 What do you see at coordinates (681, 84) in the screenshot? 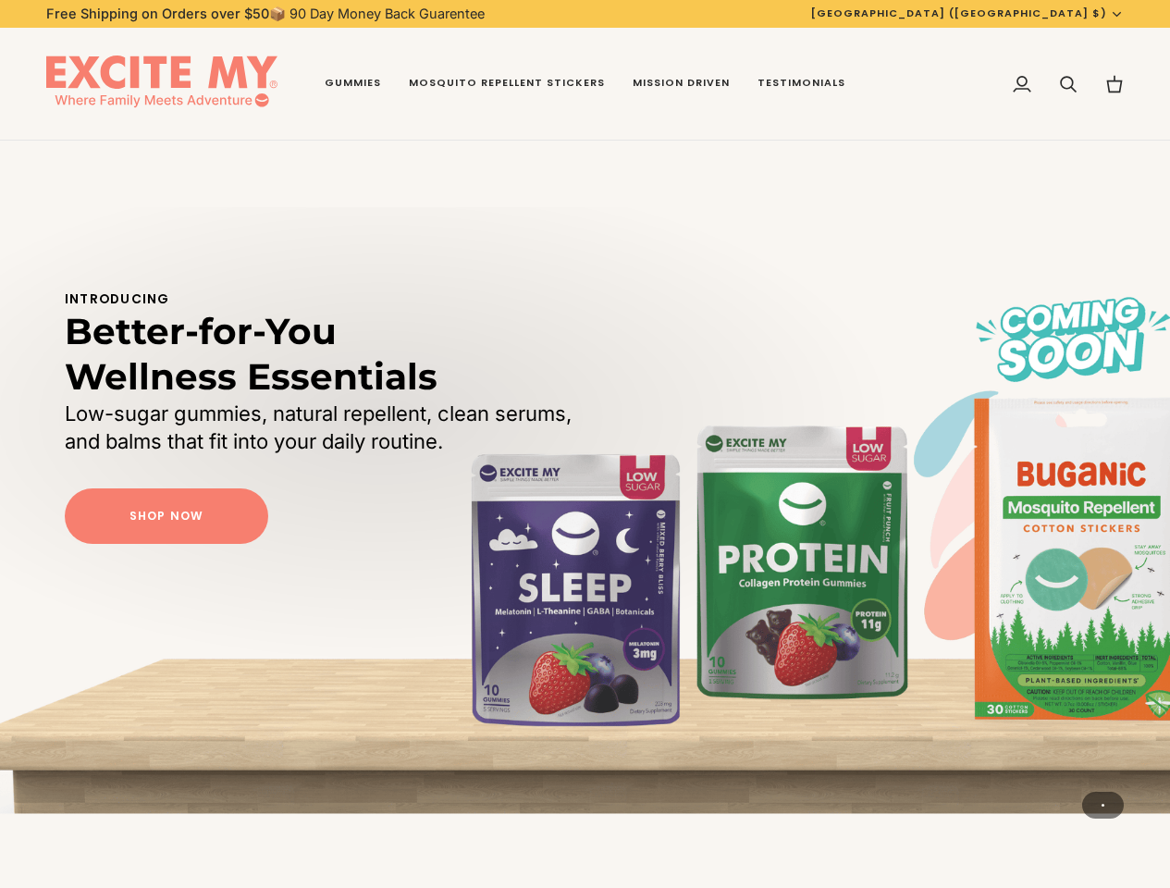
I see `div: Mission Driven` at bounding box center [681, 84].